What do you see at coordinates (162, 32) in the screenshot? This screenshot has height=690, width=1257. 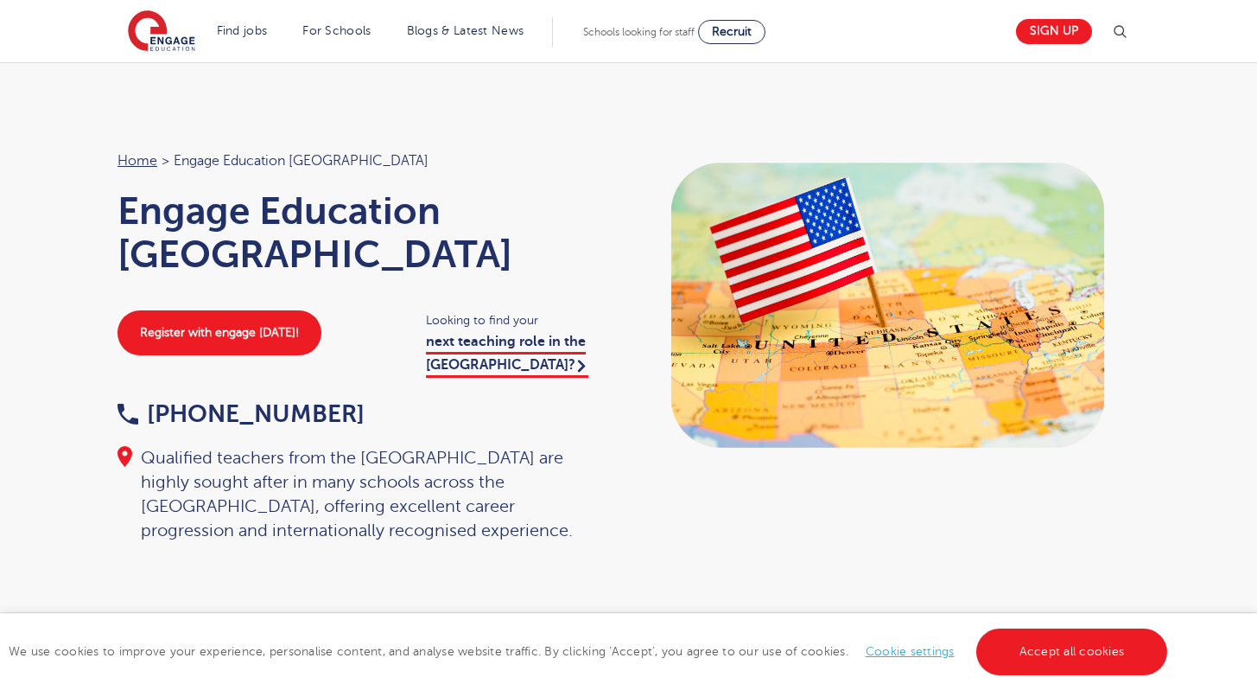 I see `img: Engage Education` at bounding box center [162, 32].